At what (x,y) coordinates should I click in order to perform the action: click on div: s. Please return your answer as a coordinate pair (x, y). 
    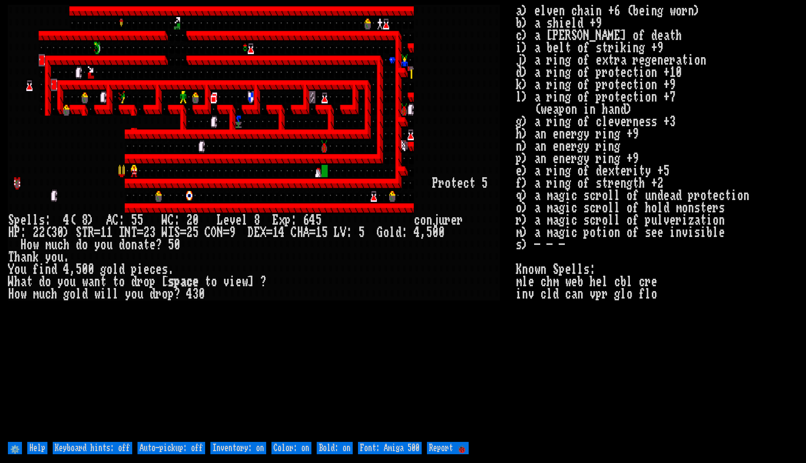
    Looking at the image, I should click on (42, 220).